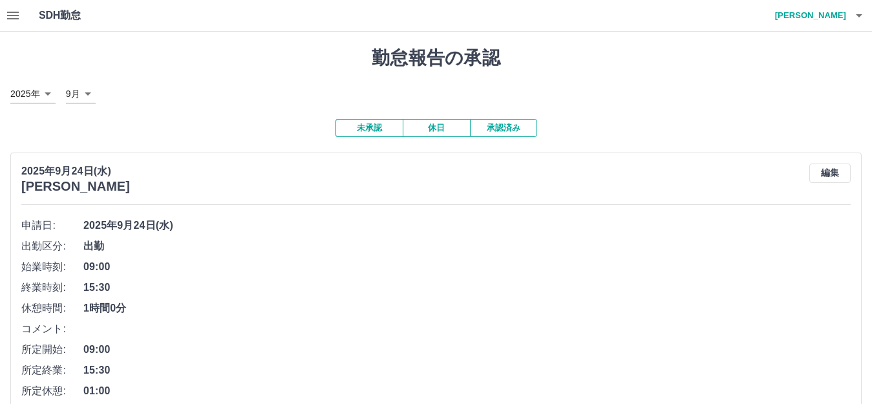 The image size is (872, 404). I want to click on span: 終業時刻:, so click(52, 288).